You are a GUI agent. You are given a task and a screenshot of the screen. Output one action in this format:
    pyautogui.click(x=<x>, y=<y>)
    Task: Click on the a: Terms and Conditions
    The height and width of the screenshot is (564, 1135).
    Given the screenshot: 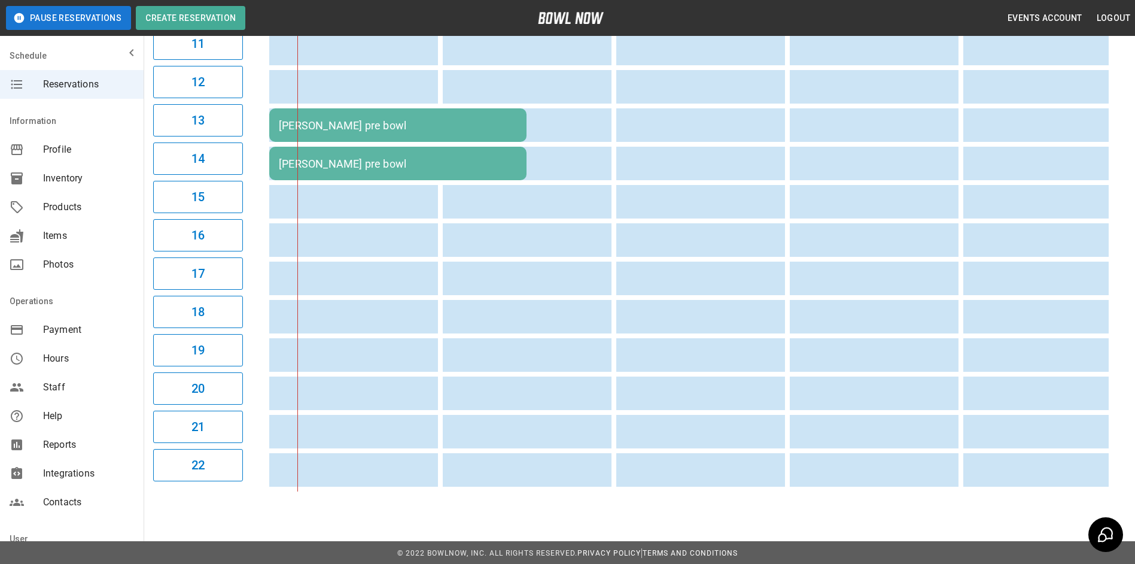 What is the action you would take?
    pyautogui.click(x=690, y=553)
    